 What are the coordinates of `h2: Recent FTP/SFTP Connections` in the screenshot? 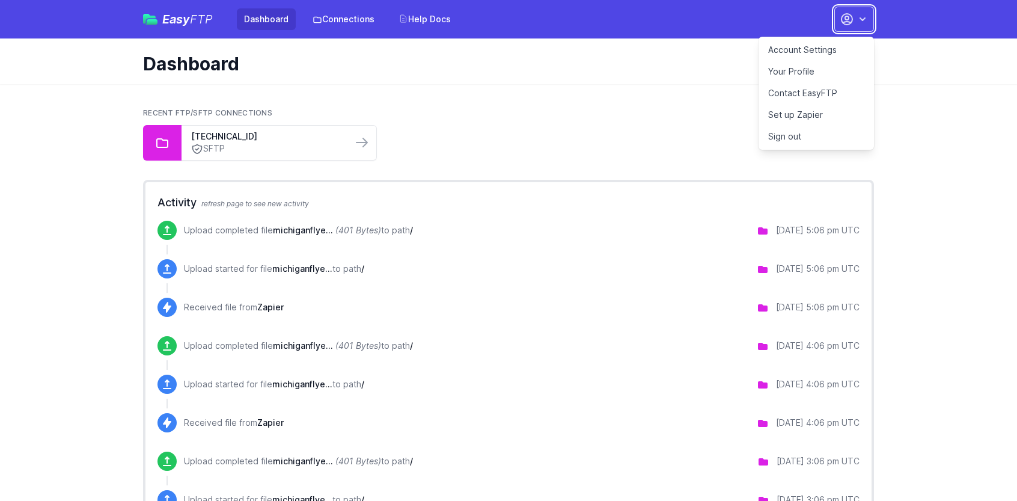 It's located at (509, 113).